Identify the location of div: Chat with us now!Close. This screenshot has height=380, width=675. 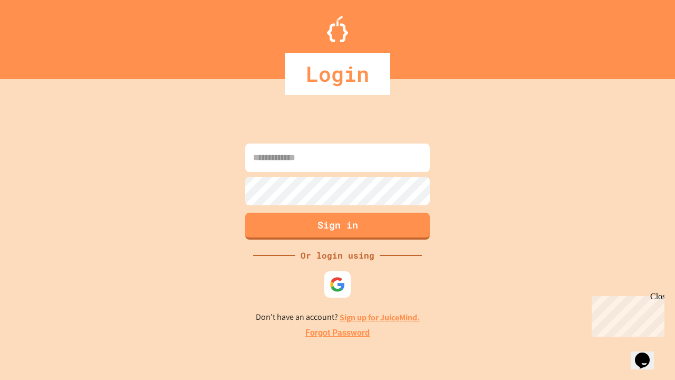
(38, 35).